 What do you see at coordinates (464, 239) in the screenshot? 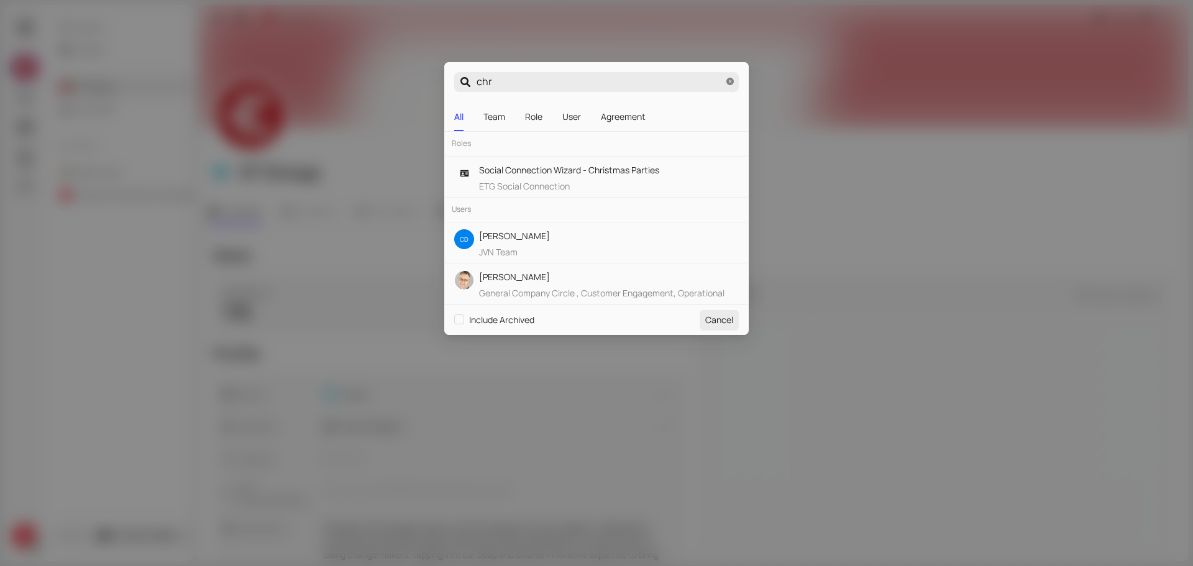
I see `span: CD` at bounding box center [464, 239].